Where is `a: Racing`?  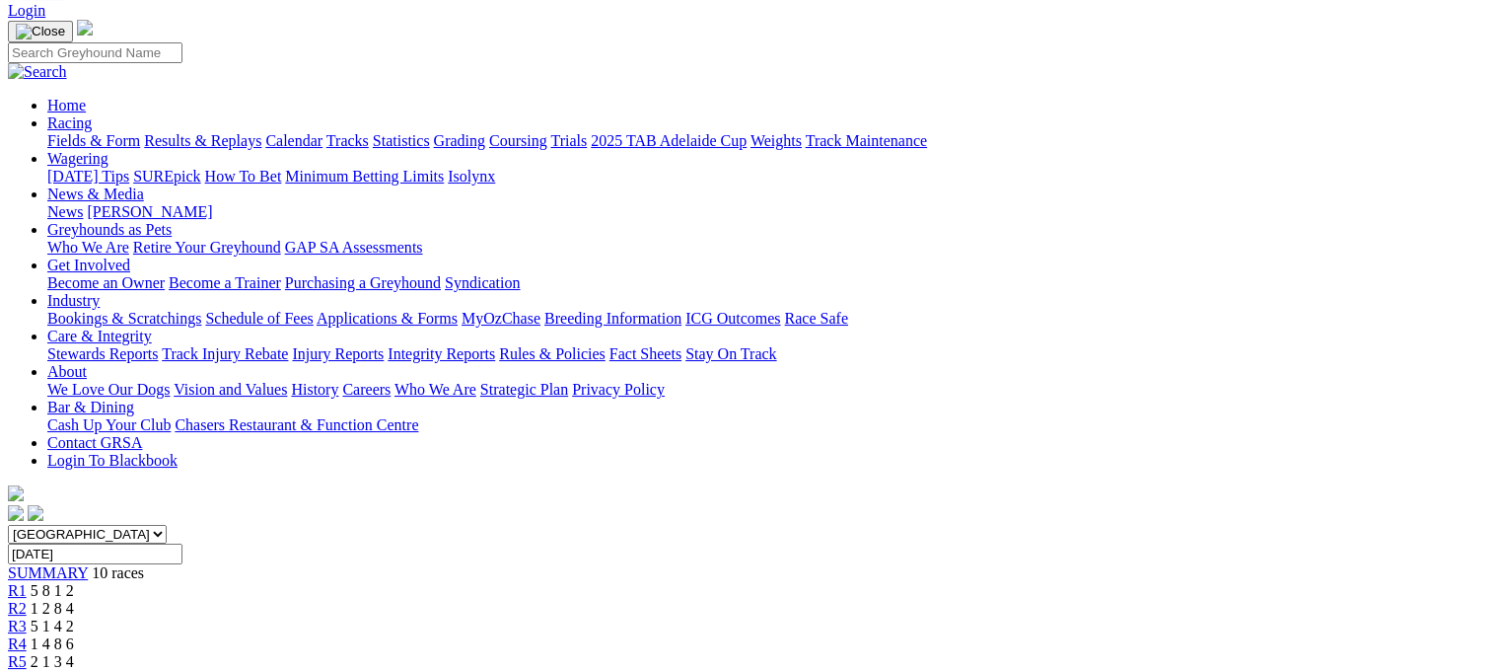 a: Racing is located at coordinates (69, 122).